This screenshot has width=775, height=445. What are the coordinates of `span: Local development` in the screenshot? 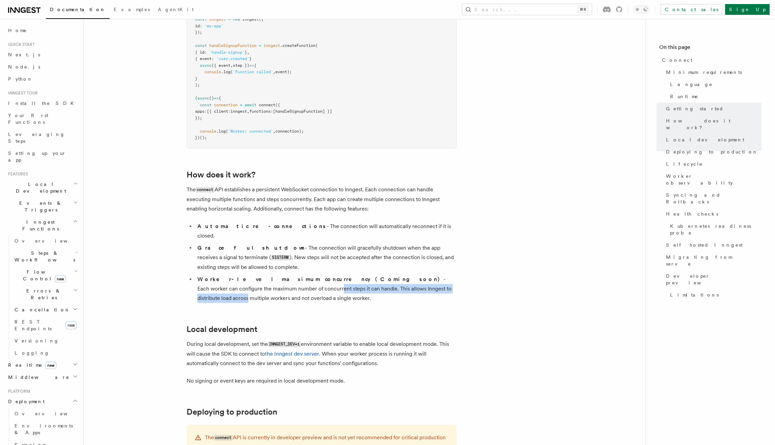 It's located at (705, 140).